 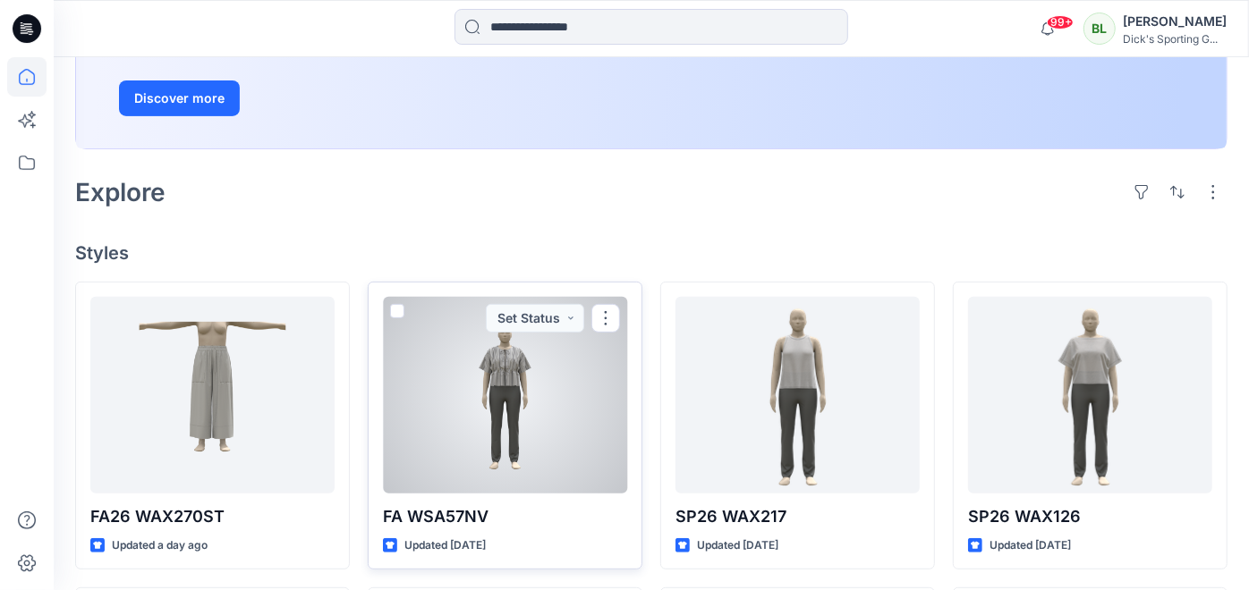 What do you see at coordinates (505, 395) in the screenshot?
I see `a: FA WSA57NV` at bounding box center [505, 395].